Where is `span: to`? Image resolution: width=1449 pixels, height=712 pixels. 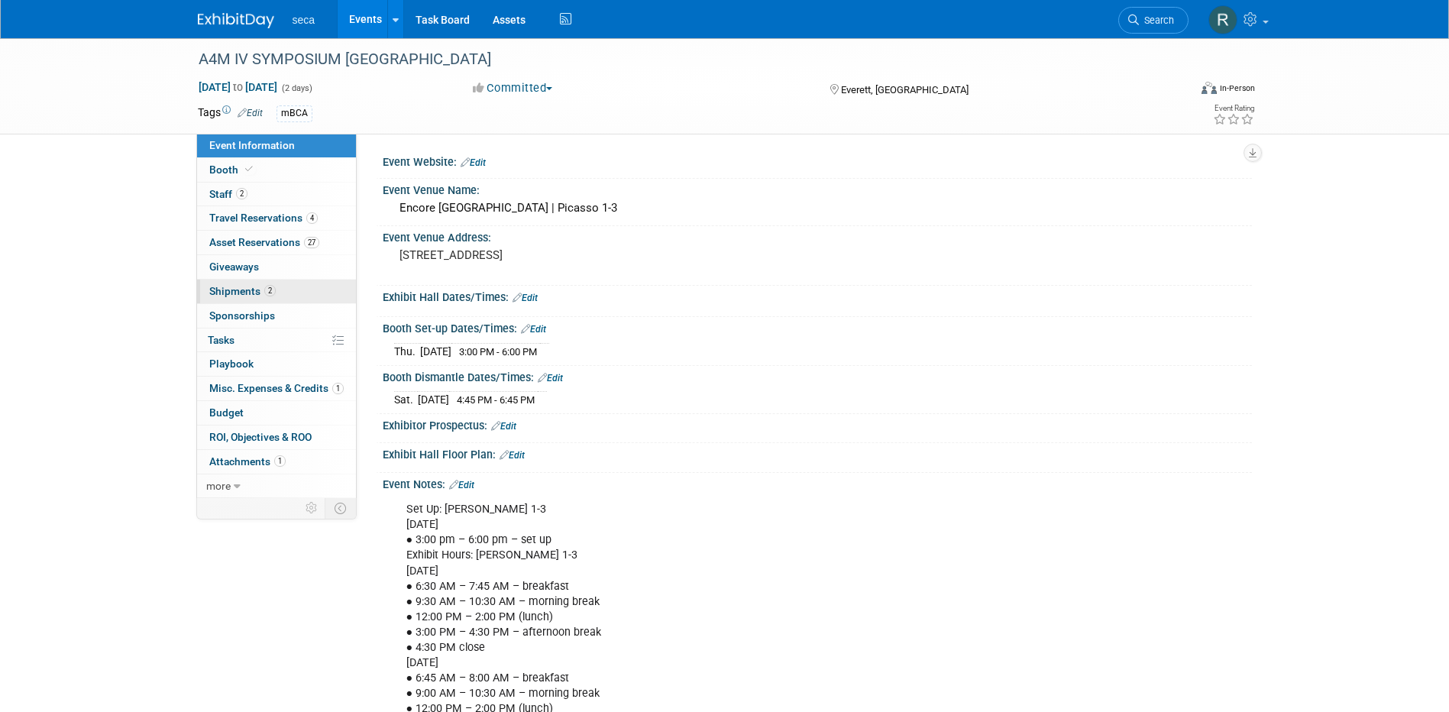
span: to is located at coordinates (238, 87).